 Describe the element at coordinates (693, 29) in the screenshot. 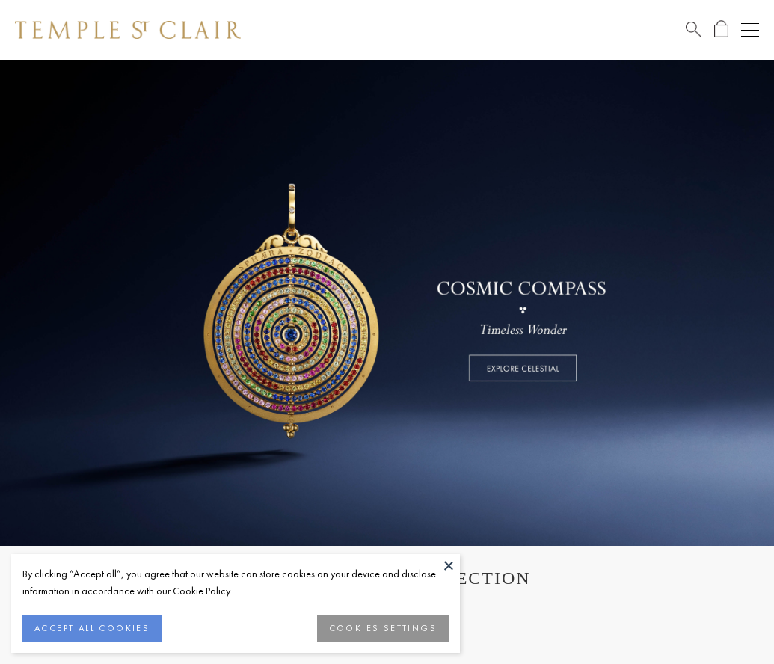

I see `a: Search` at that location.